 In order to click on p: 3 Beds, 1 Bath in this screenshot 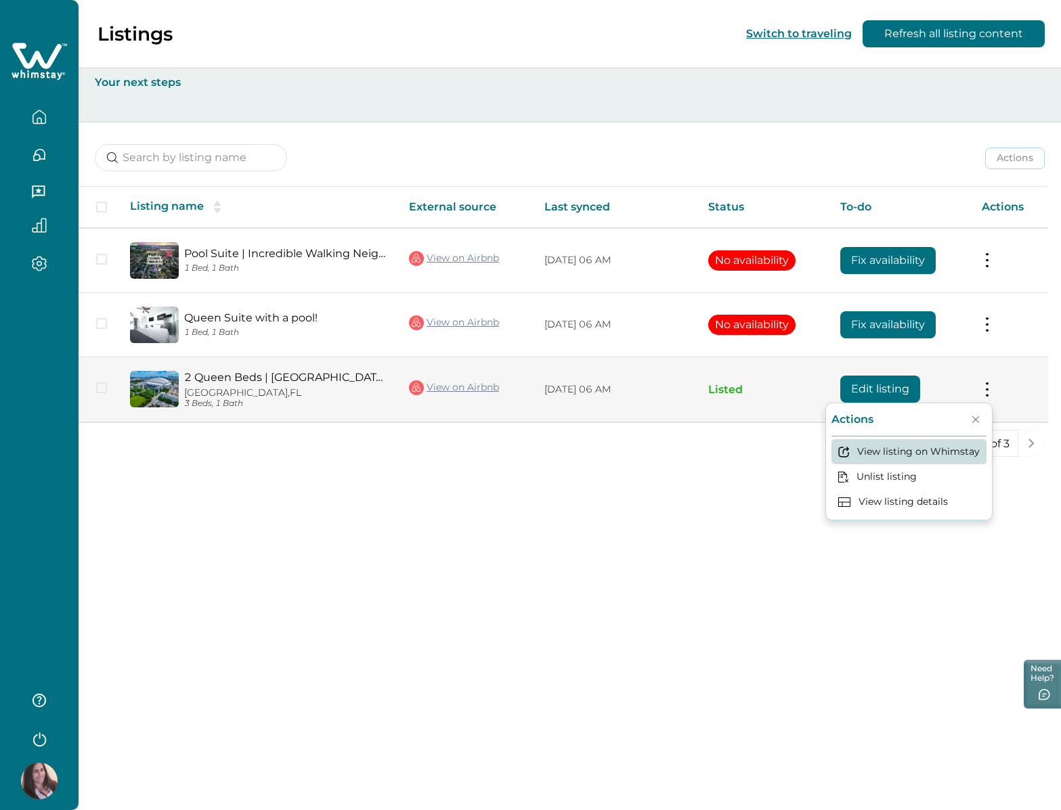, I will do `click(286, 404)`.